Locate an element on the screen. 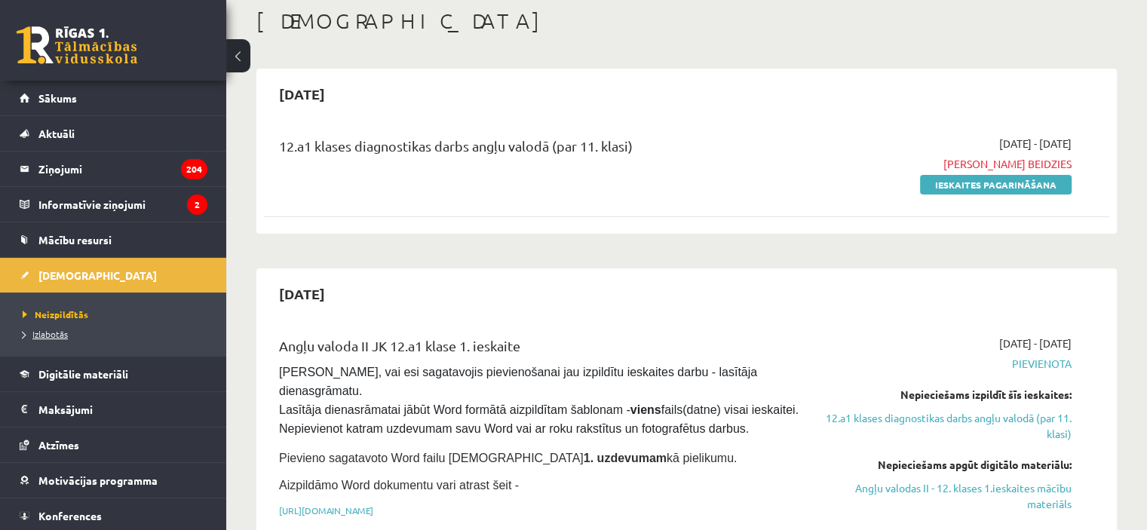 This screenshot has height=530, width=1147. a: Motivācijas programma is located at coordinates (113, 480).